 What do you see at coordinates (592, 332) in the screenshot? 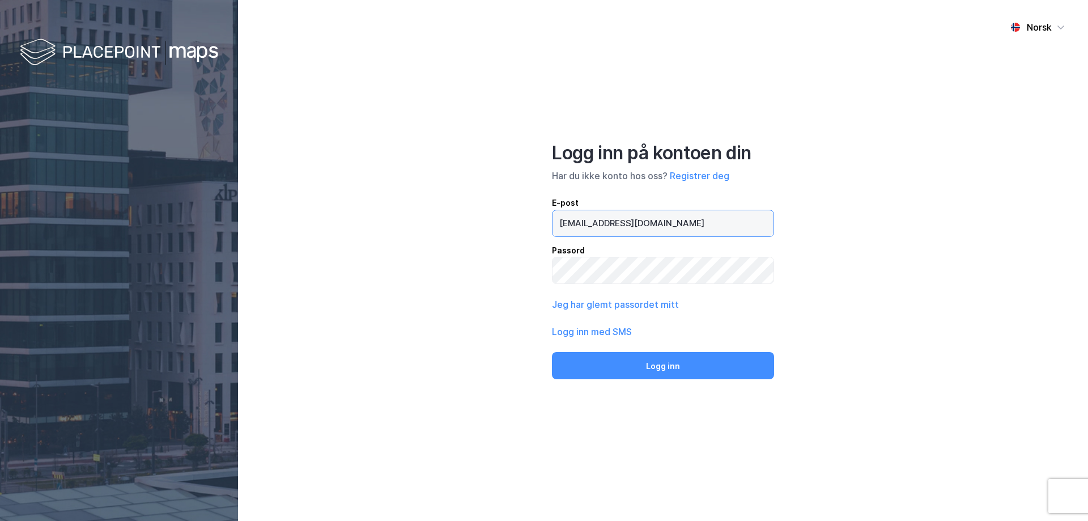
I see `button: Logg inn med SMS` at bounding box center [592, 332].